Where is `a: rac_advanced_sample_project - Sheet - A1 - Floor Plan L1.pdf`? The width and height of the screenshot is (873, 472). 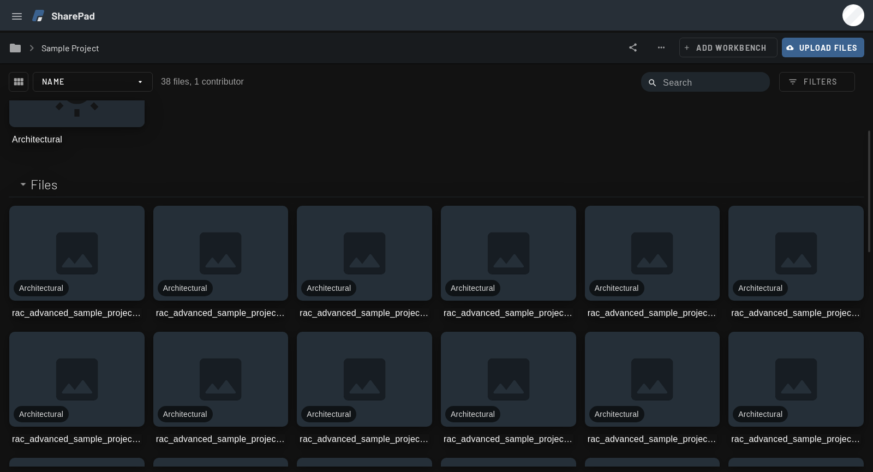 a: rac_advanced_sample_project - Sheet - A1 - Floor Plan L1.pdf is located at coordinates (77, 313).